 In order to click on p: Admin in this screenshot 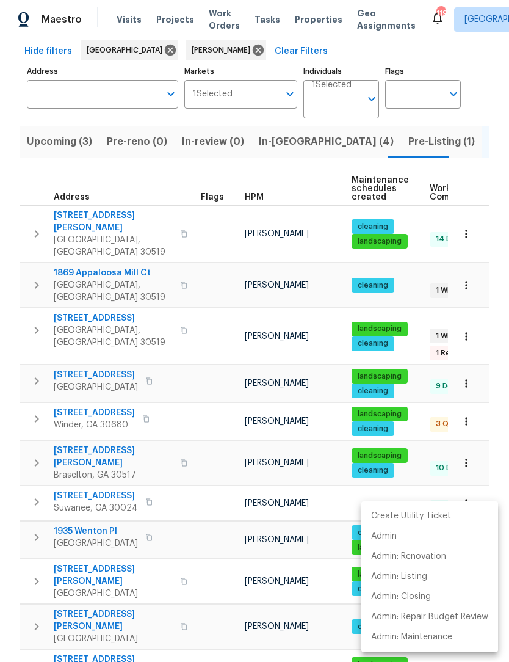, I will do `click(384, 536)`.